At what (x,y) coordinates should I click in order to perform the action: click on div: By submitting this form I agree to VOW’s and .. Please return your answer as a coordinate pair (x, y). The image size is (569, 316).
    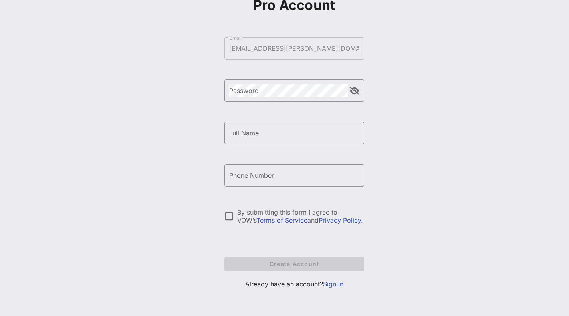
    Looking at the image, I should click on (300, 216).